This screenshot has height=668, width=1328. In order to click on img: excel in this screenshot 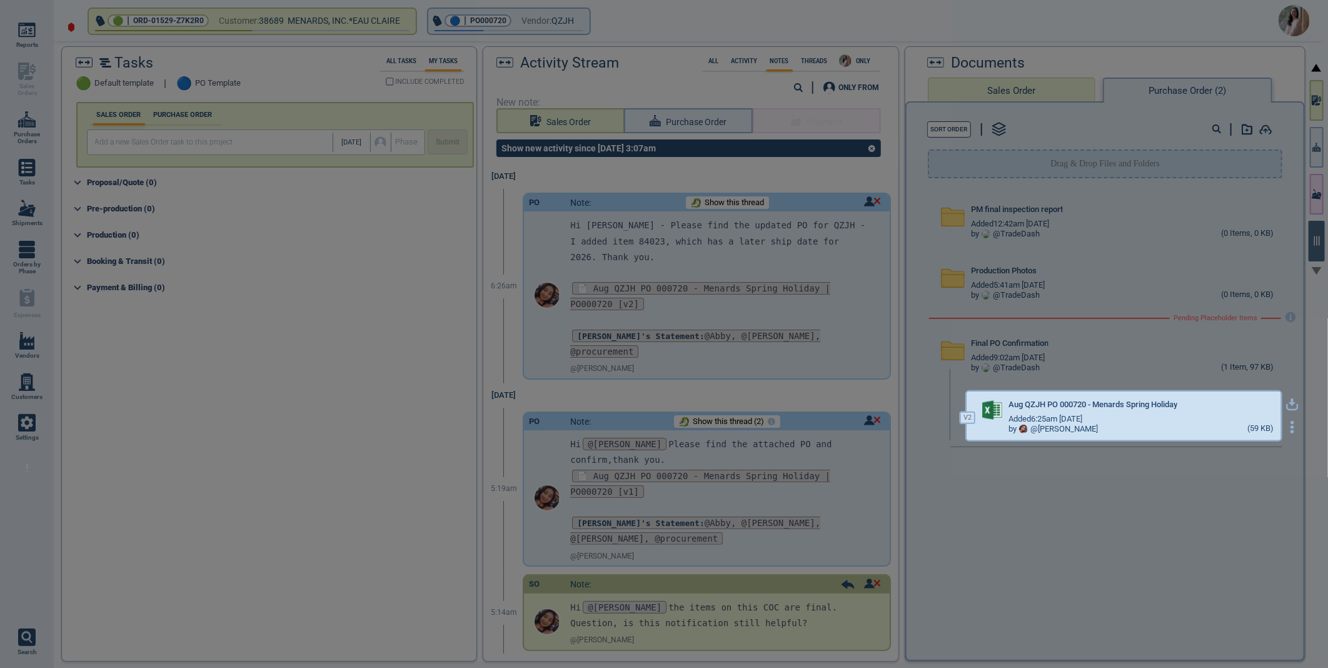, I will do `click(992, 410)`.